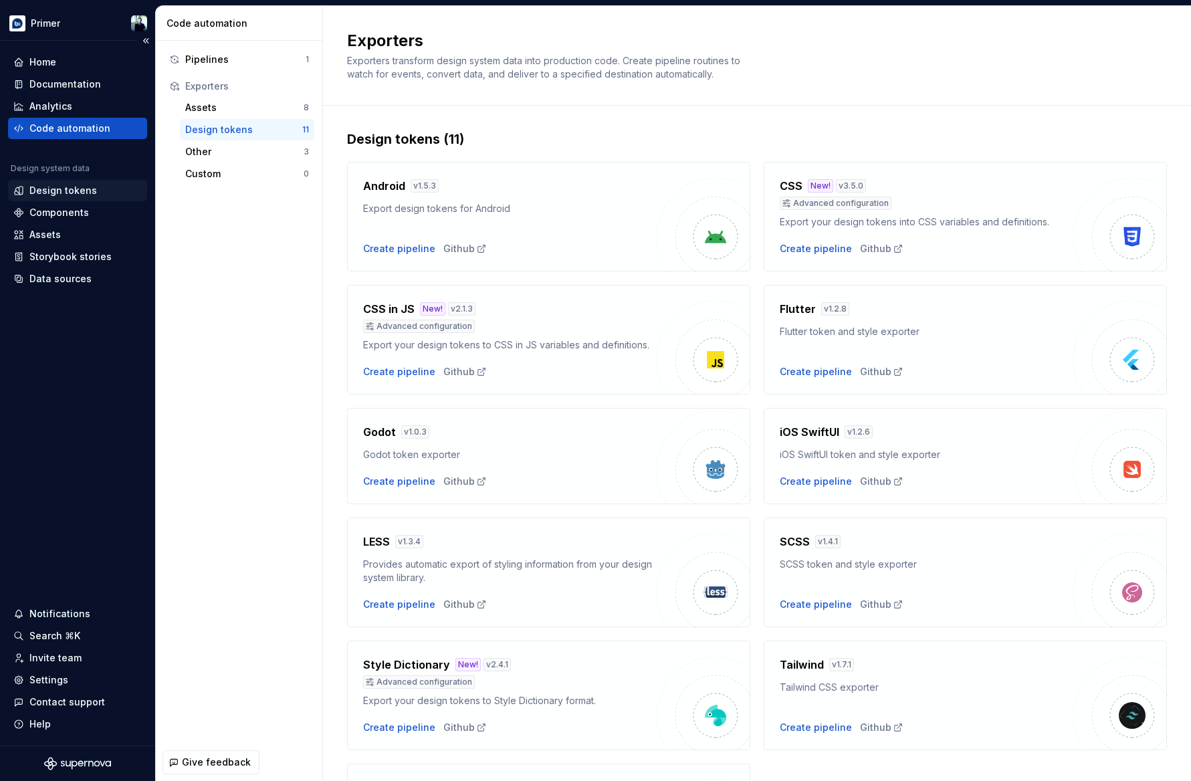 The width and height of the screenshot is (1191, 781). I want to click on div: v 2.4.1, so click(497, 664).